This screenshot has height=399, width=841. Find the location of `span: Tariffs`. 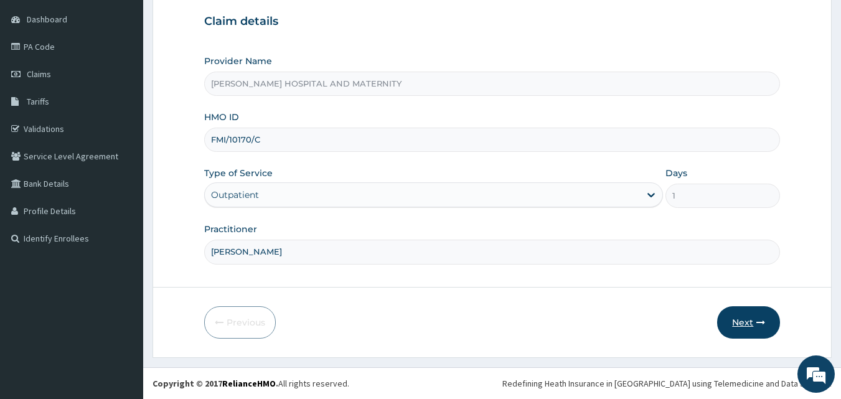

span: Tariffs is located at coordinates (38, 101).